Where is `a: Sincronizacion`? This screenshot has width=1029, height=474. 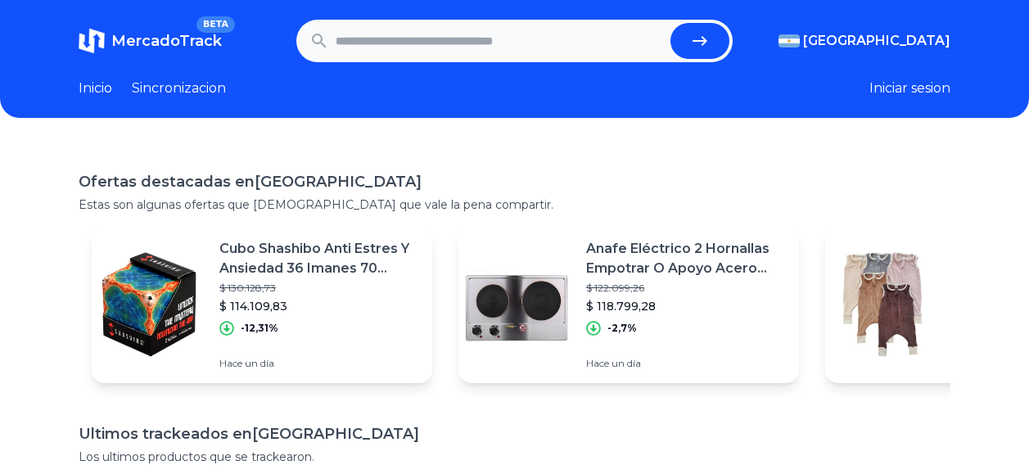 a: Sincronizacion is located at coordinates (178, 88).